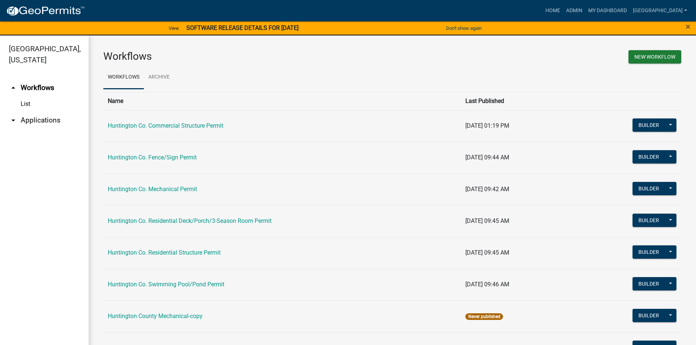  Describe the element at coordinates (13, 120) in the screenshot. I see `i: arrow_drop_down` at that location.